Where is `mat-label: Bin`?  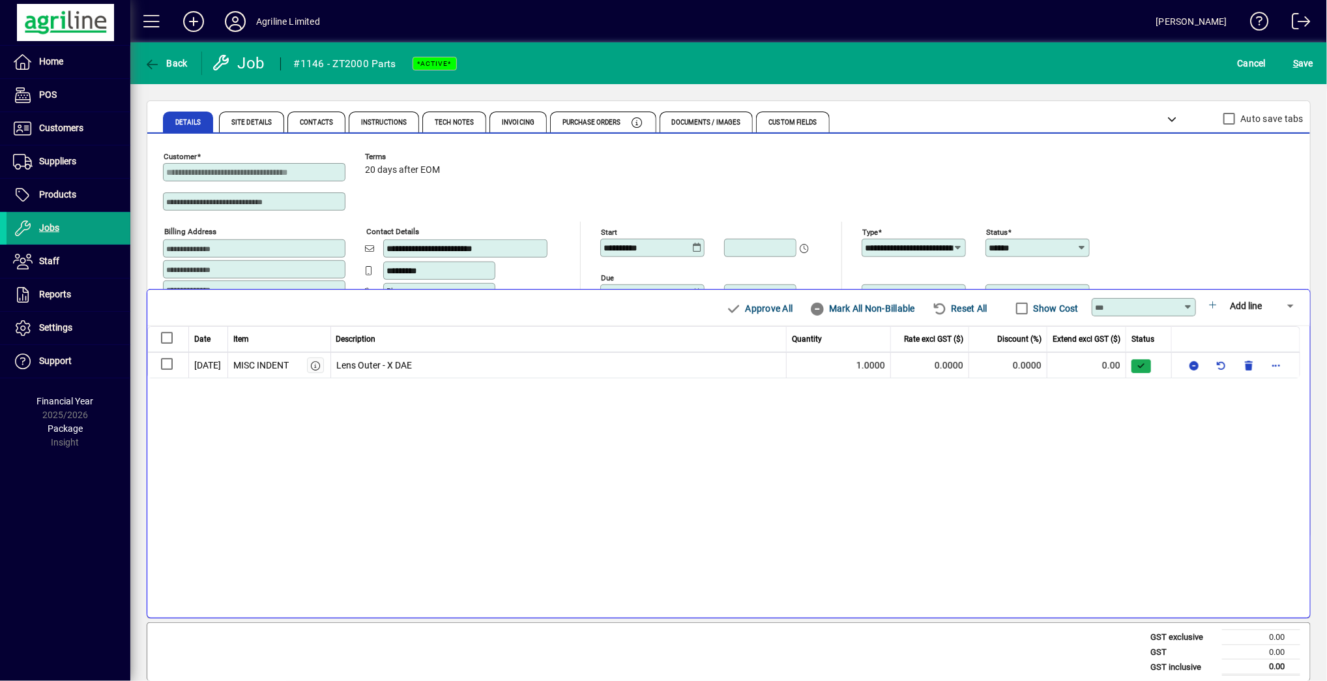
mat-label: Bin is located at coordinates (870, 292).